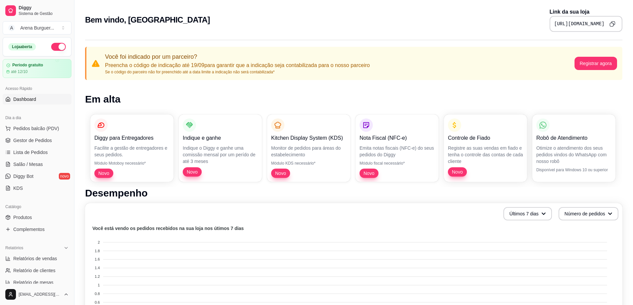 The image size is (633, 305). I want to click on span: KDS, so click(18, 188).